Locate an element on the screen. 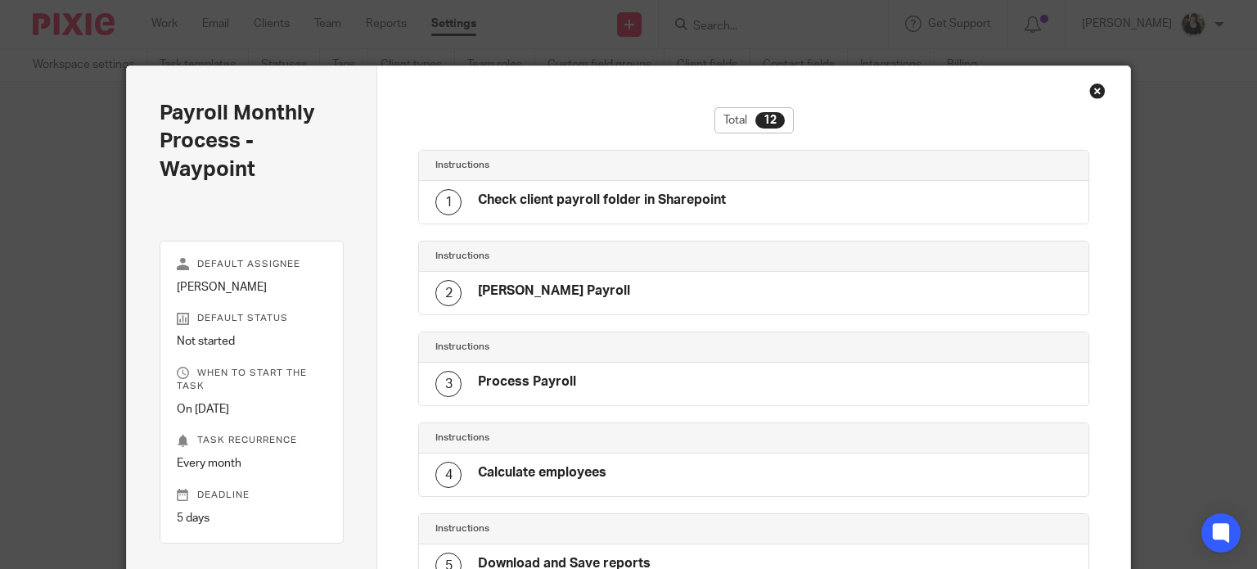 This screenshot has height=569, width=1257. div: 12 is located at coordinates (770, 120).